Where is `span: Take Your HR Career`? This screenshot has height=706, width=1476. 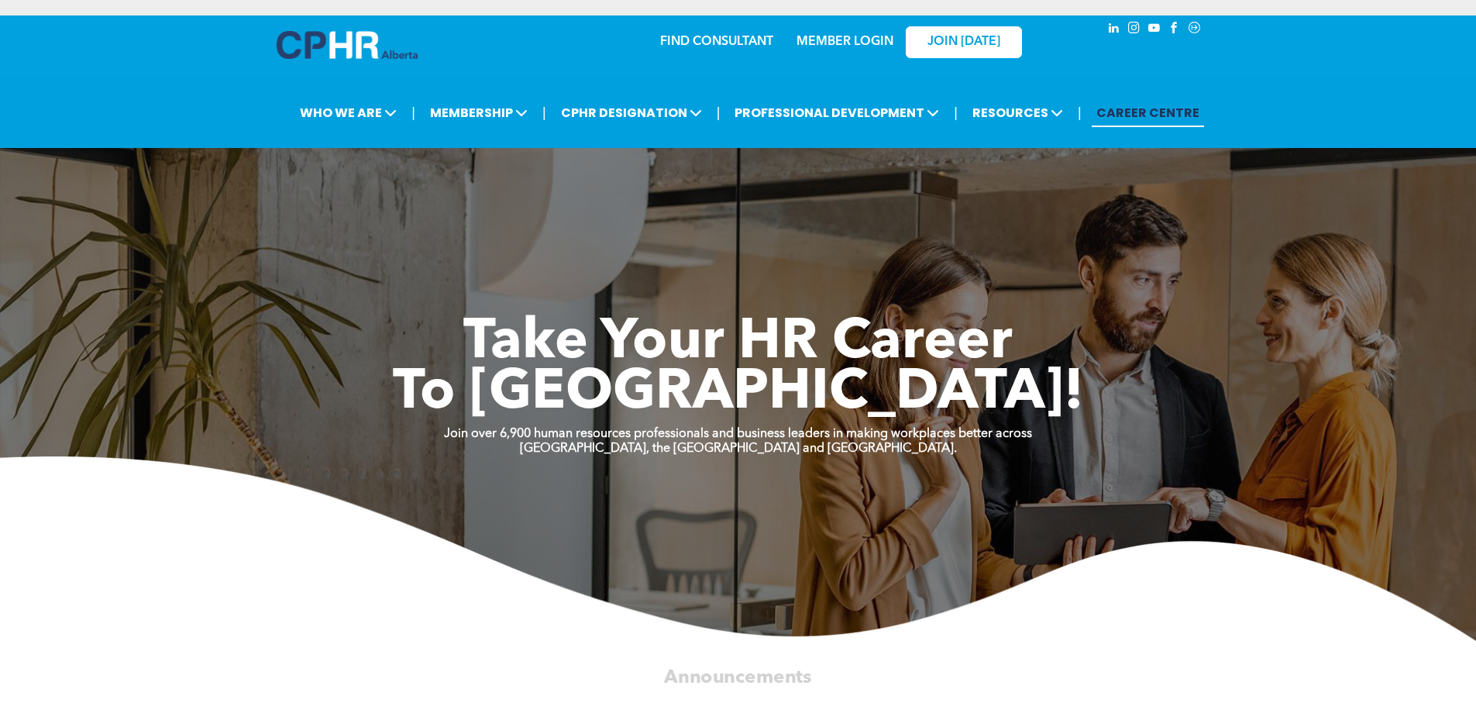
span: Take Your HR Career is located at coordinates (738, 343).